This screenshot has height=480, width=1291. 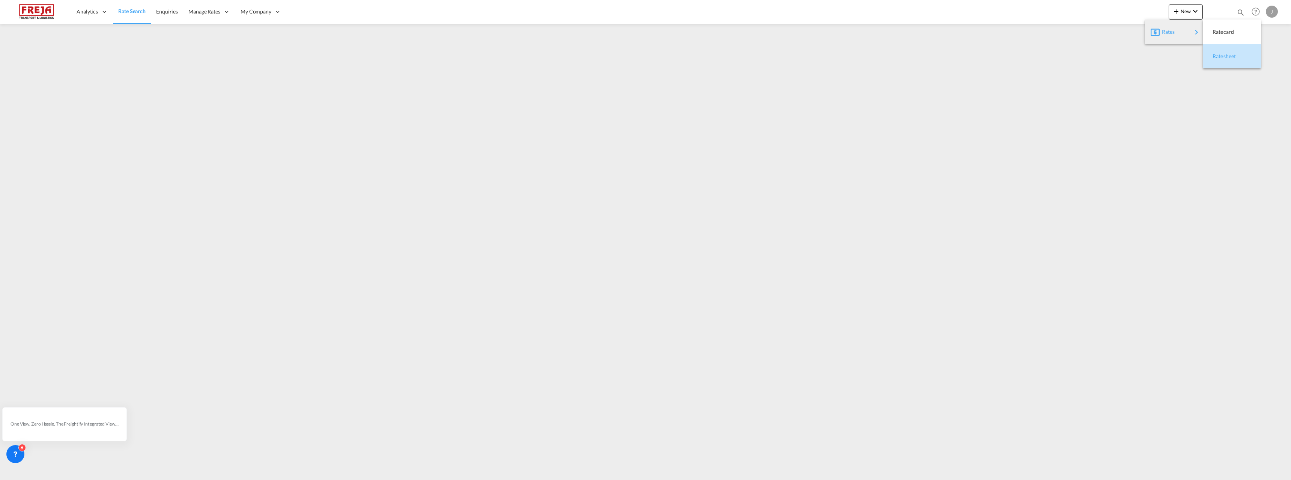 What do you see at coordinates (1197, 32) in the screenshot?
I see `md-icon: icon-chevron-right` at bounding box center [1197, 32].